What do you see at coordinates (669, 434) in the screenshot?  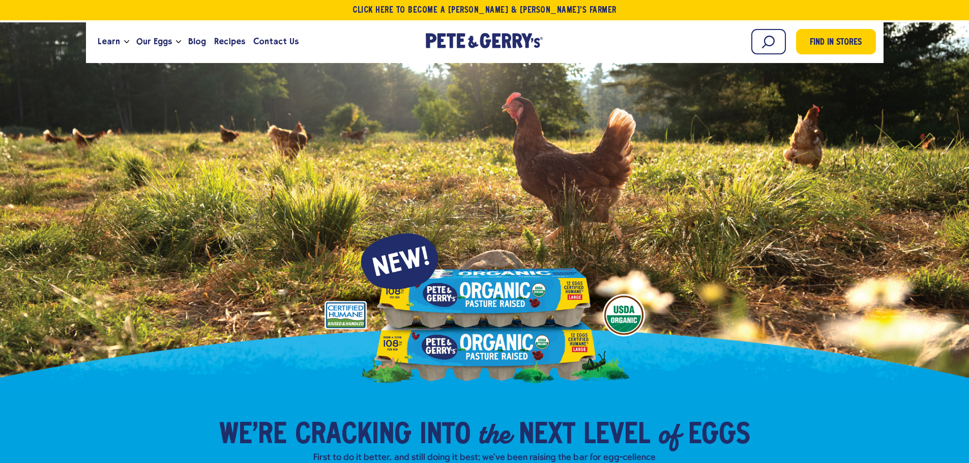 I see `em: of` at bounding box center [669, 434].